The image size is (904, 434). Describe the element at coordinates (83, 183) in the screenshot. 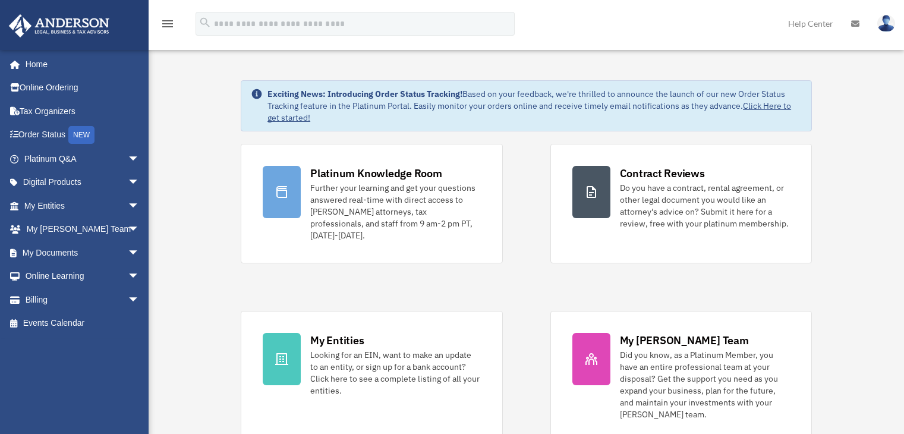

I see `a: Digital Productsarrow_drop_down` at that location.